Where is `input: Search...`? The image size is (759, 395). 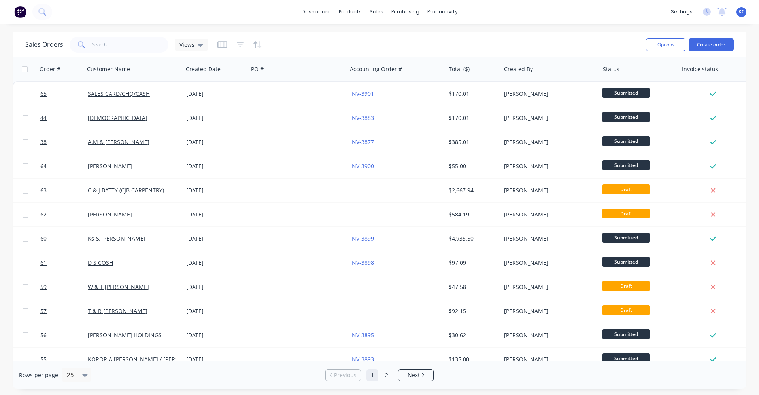 input: Search... is located at coordinates (130, 45).